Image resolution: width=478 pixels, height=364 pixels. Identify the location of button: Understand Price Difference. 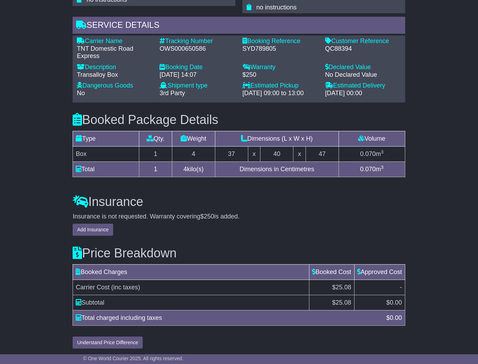
(108, 342).